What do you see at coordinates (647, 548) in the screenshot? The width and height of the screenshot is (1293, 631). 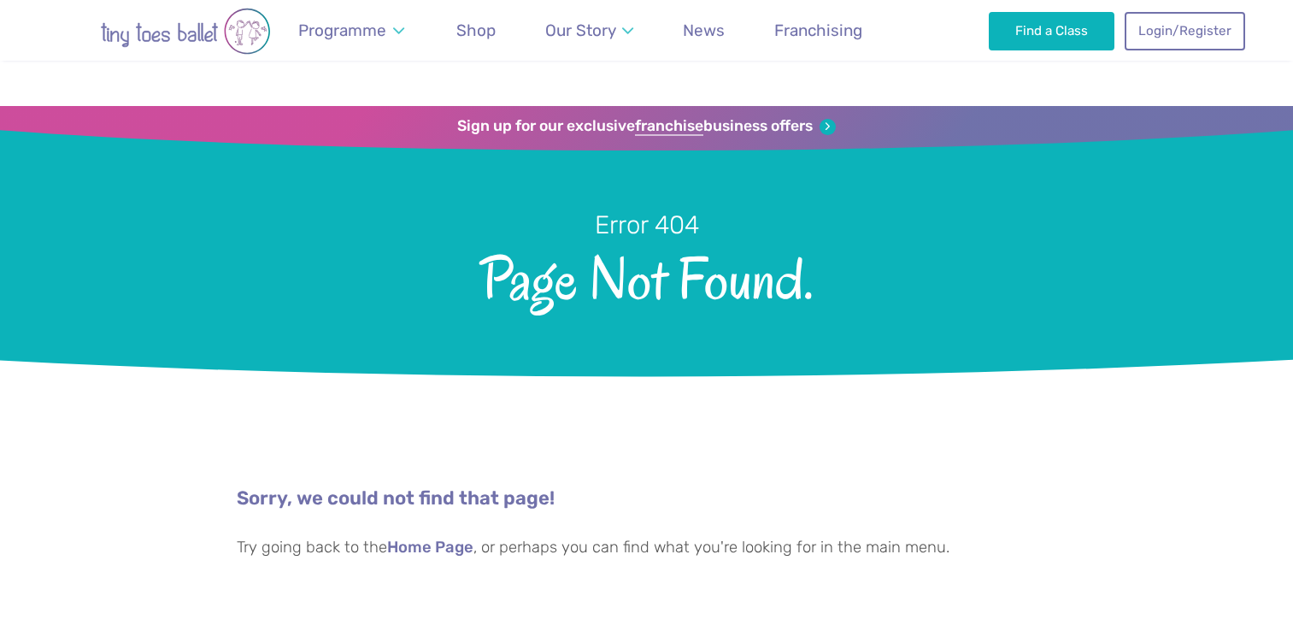 I see `p: Try going back to the , or perhaps you can find what you're looking for in the main menu.` at bounding box center [647, 548].